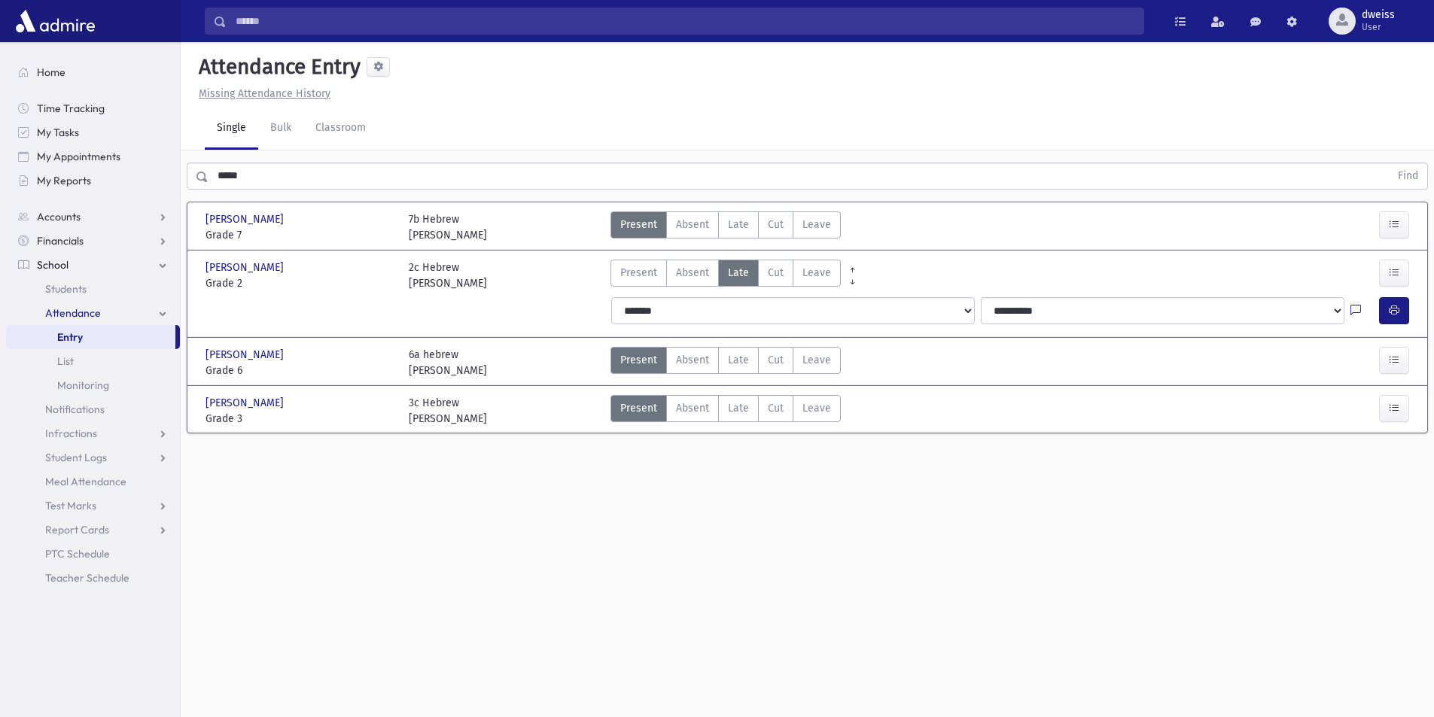 This screenshot has height=717, width=1434. What do you see at coordinates (264, 93) in the screenshot?
I see `u: Missing Attendance History` at bounding box center [264, 93].